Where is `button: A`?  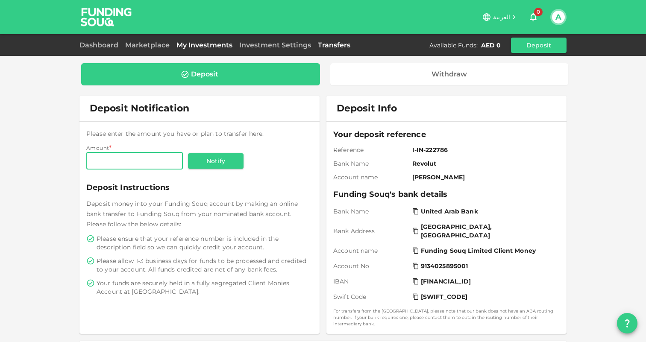
button: A is located at coordinates (559, 17).